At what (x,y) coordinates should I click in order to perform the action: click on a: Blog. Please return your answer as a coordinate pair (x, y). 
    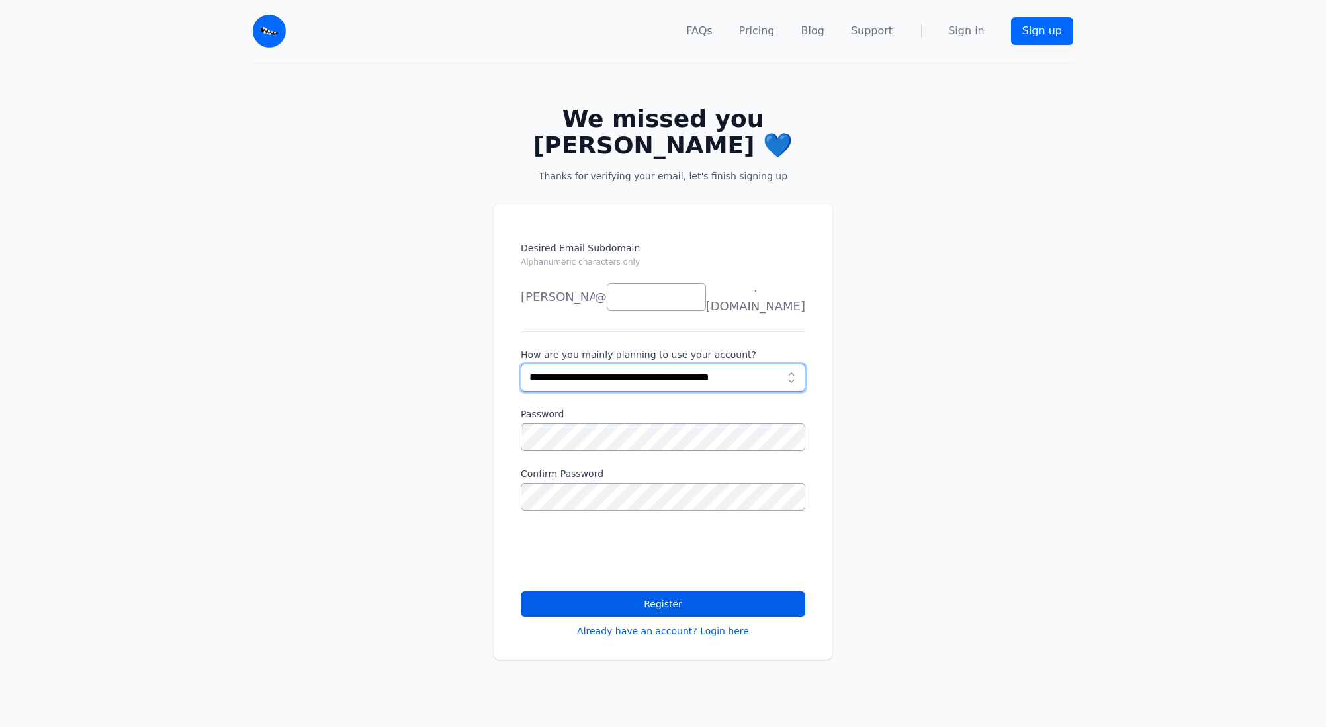
    Looking at the image, I should click on (813, 31).